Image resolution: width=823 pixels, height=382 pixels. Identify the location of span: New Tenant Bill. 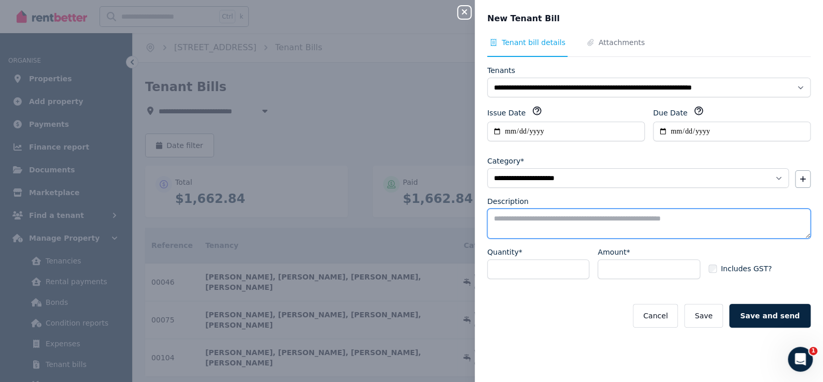
(523, 19).